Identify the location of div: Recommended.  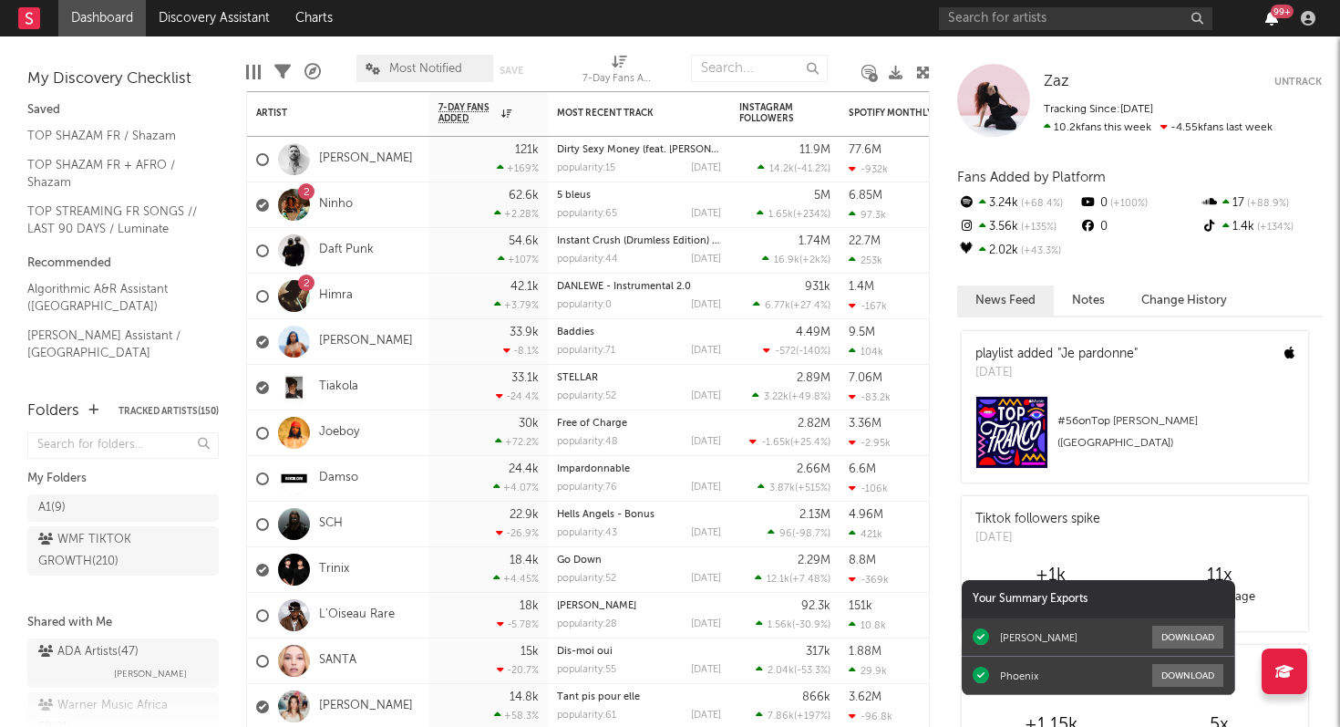
(123, 263).